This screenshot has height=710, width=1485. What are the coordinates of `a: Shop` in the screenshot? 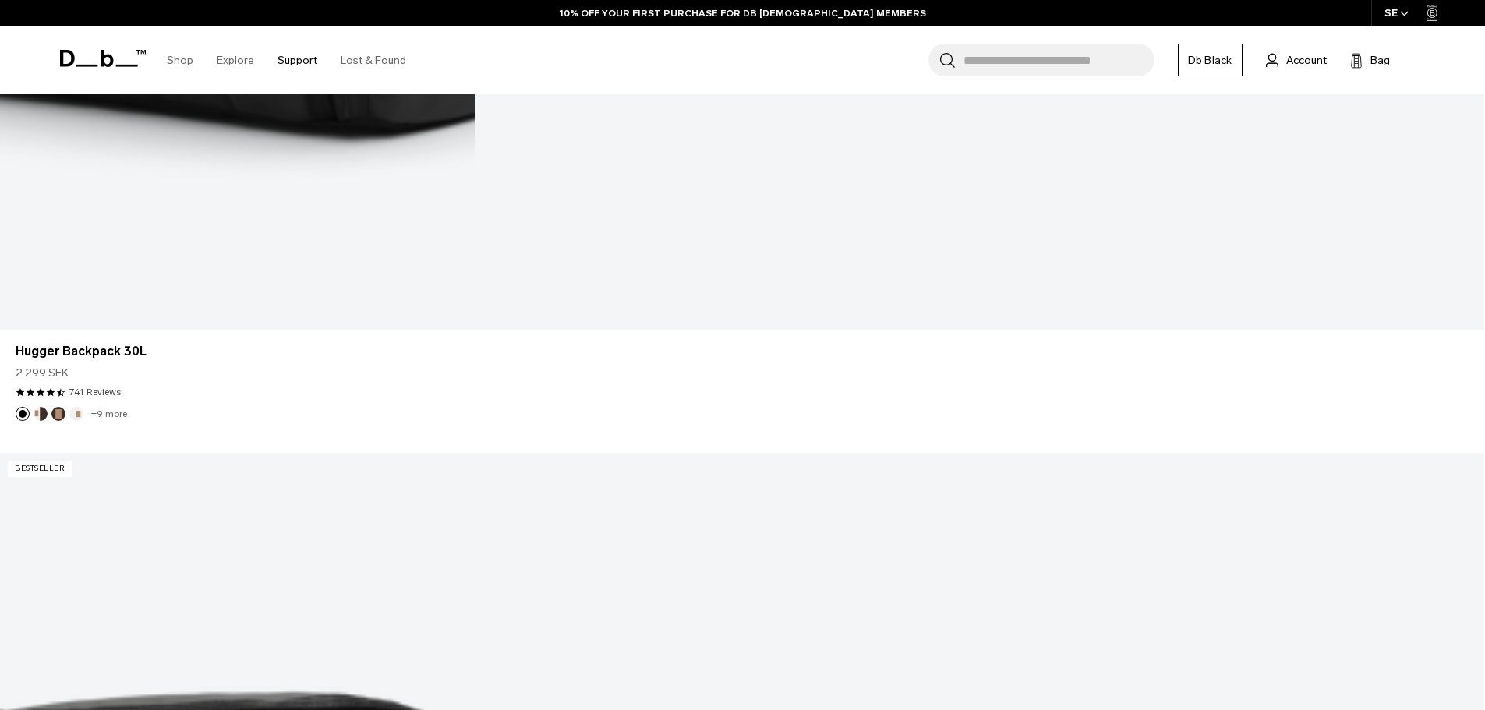 It's located at (180, 60).